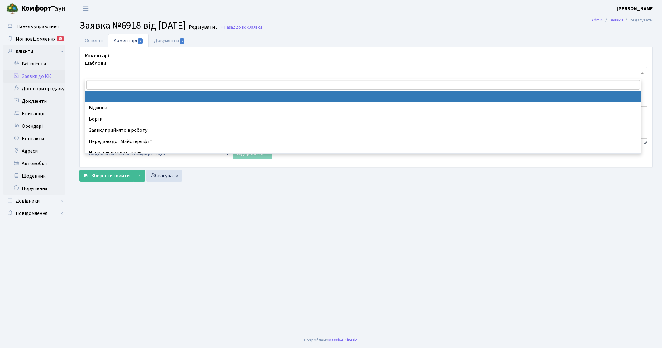 This screenshot has height=348, width=662. What do you see at coordinates (164, 176) in the screenshot?
I see `a: Скасувати` at bounding box center [164, 176].